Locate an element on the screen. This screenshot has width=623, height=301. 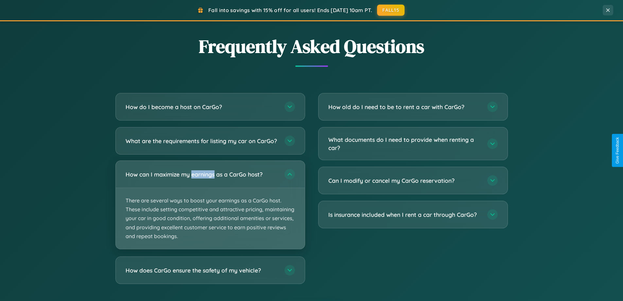
h3: How can I maximize my earnings as a CarGo host? is located at coordinates (202, 174).